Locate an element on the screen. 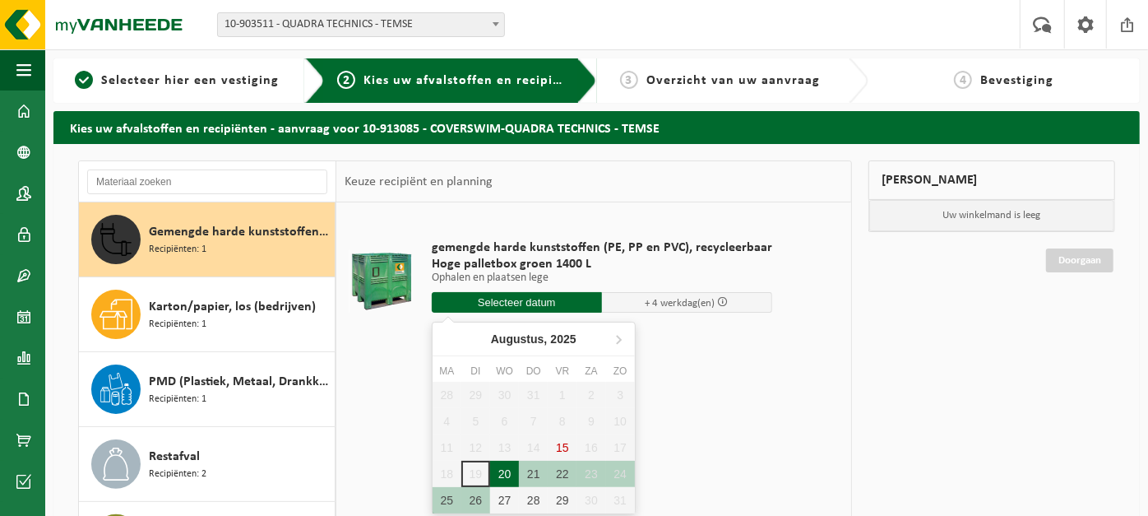  i: 2025 is located at coordinates (563, 339).